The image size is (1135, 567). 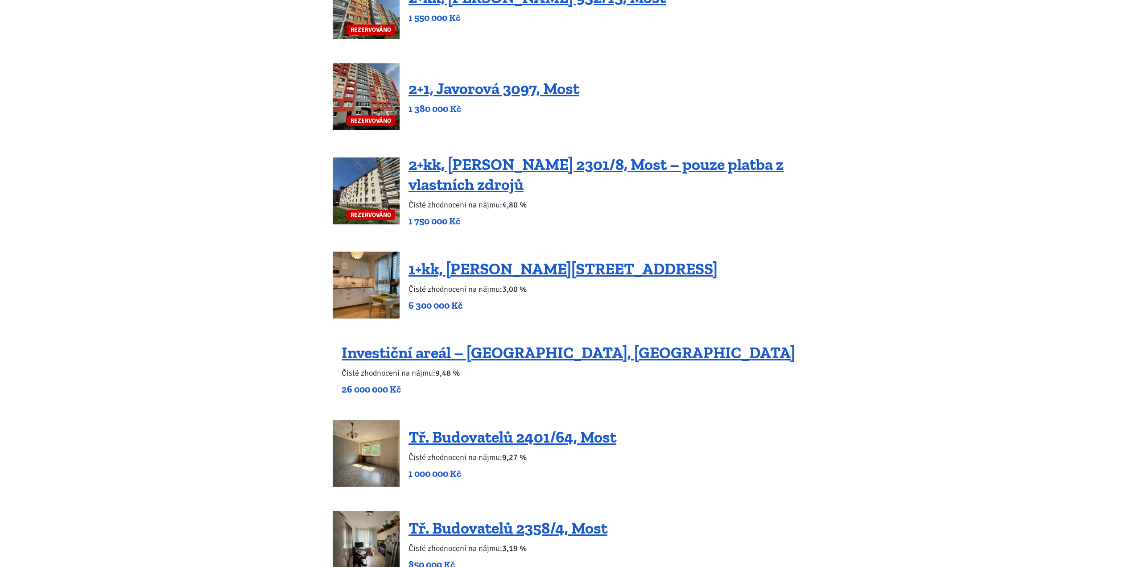 What do you see at coordinates (447, 373) in the screenshot?
I see `b: 9,48 %` at bounding box center [447, 373].